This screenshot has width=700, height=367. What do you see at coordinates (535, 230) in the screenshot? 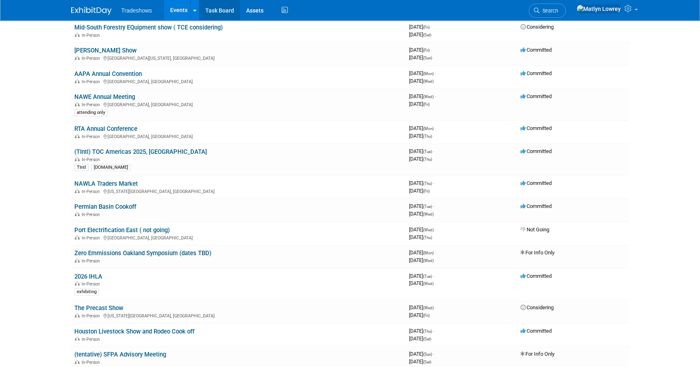
I see `span: Not Going` at bounding box center [535, 230].